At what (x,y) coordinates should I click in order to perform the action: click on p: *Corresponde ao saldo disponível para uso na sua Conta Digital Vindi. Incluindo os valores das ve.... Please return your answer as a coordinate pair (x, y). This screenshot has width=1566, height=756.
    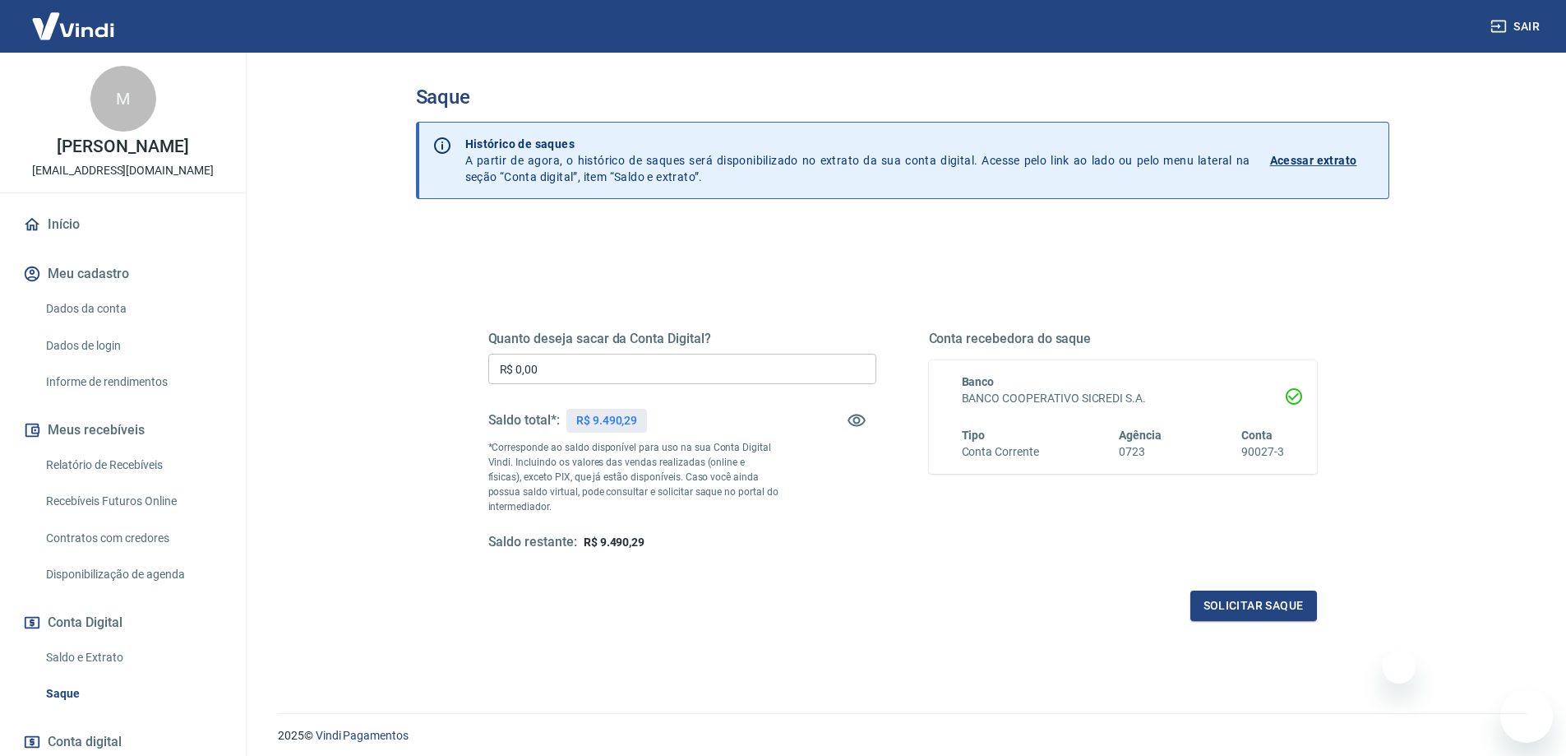
    Looking at the image, I should click on (634, 477).